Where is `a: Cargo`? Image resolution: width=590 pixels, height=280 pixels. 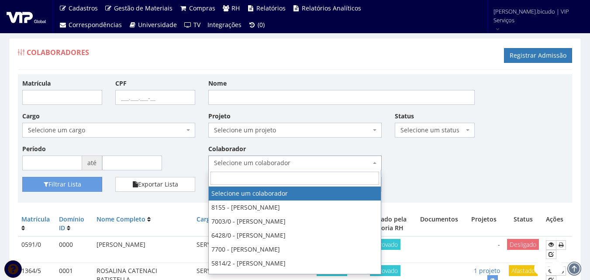
a: Cargo is located at coordinates (205, 219).